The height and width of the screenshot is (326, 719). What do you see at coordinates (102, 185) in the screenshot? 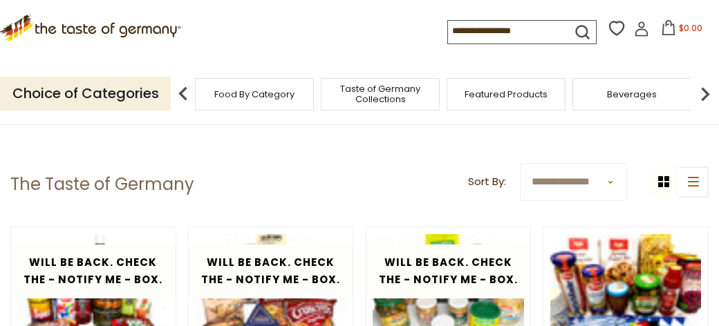
I see `h1: The Taste of Germany` at bounding box center [102, 185].